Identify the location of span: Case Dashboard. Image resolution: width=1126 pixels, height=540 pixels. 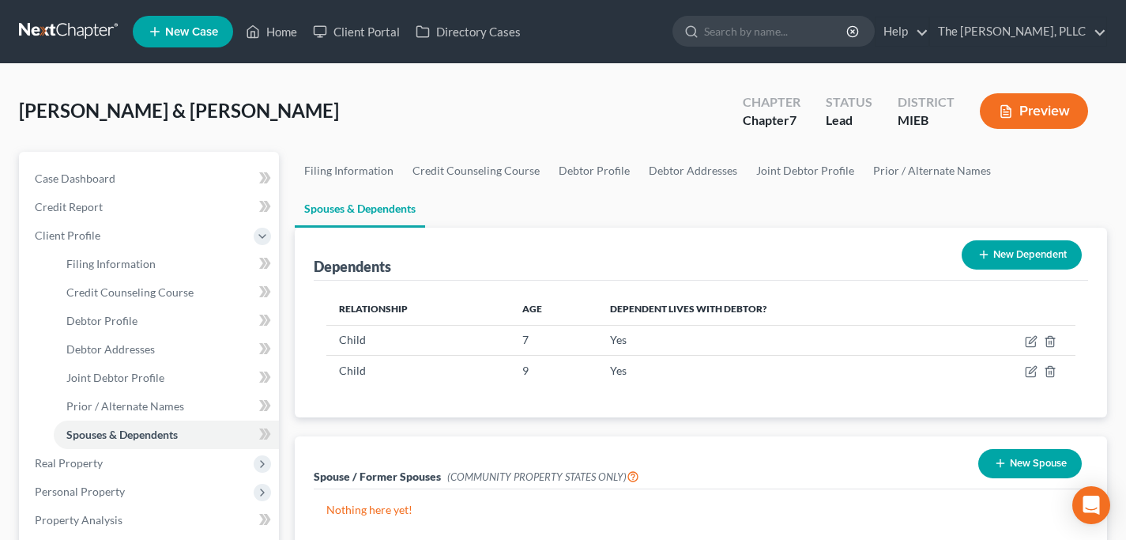
(75, 178).